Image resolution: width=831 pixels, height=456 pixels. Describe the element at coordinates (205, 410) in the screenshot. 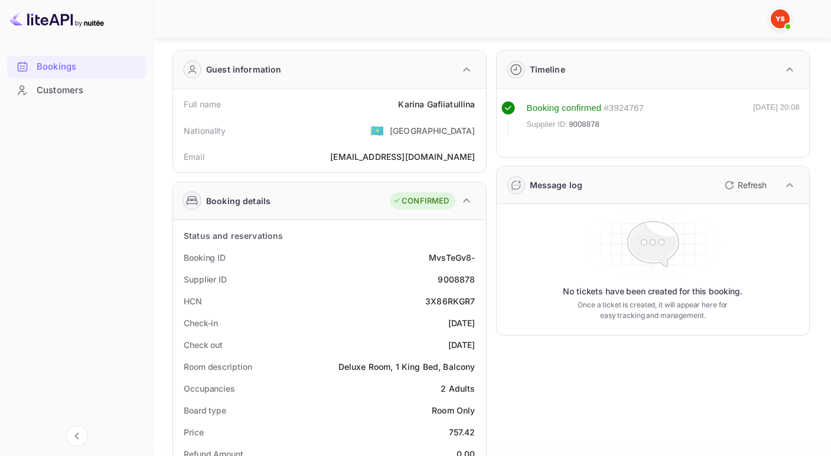

I see `div: Board type` at that location.